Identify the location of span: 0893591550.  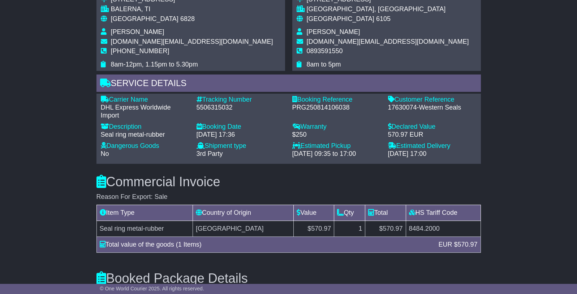
(325, 51).